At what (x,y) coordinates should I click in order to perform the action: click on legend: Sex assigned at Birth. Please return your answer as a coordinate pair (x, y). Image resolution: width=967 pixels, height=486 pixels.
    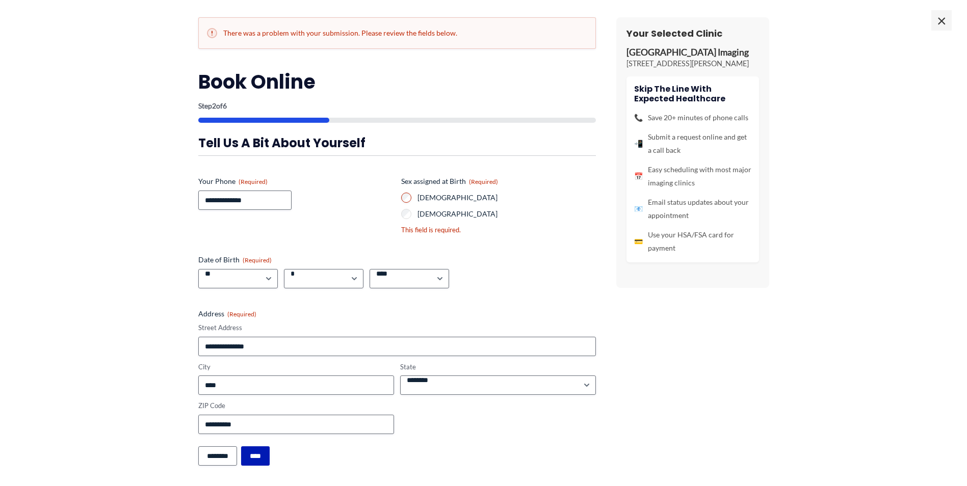
    Looking at the image, I should click on (449, 181).